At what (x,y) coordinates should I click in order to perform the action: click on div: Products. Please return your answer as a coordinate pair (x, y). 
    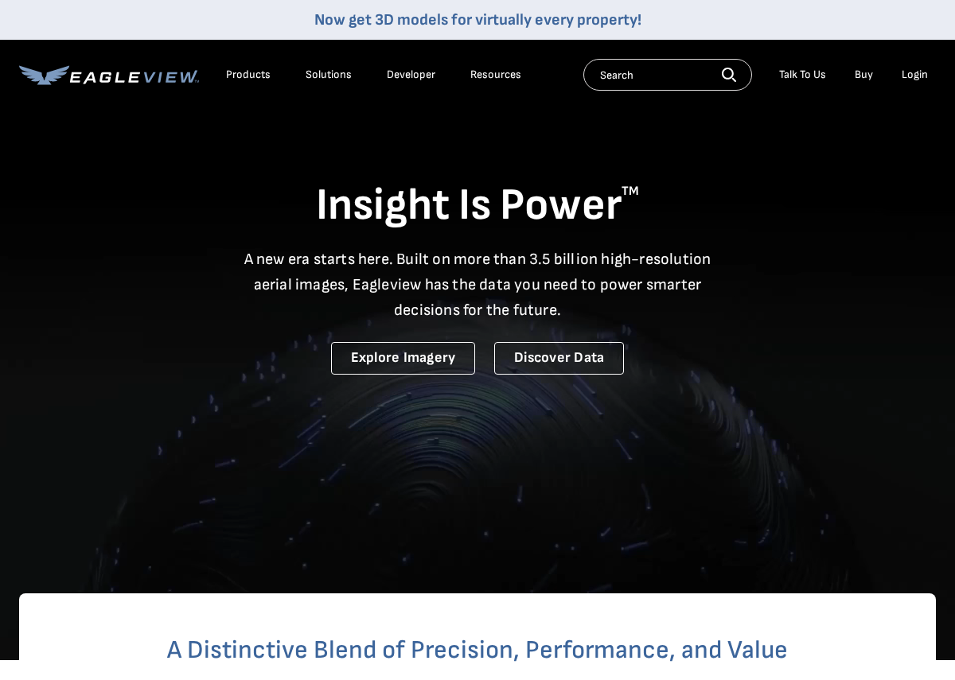
    Looking at the image, I should click on (248, 75).